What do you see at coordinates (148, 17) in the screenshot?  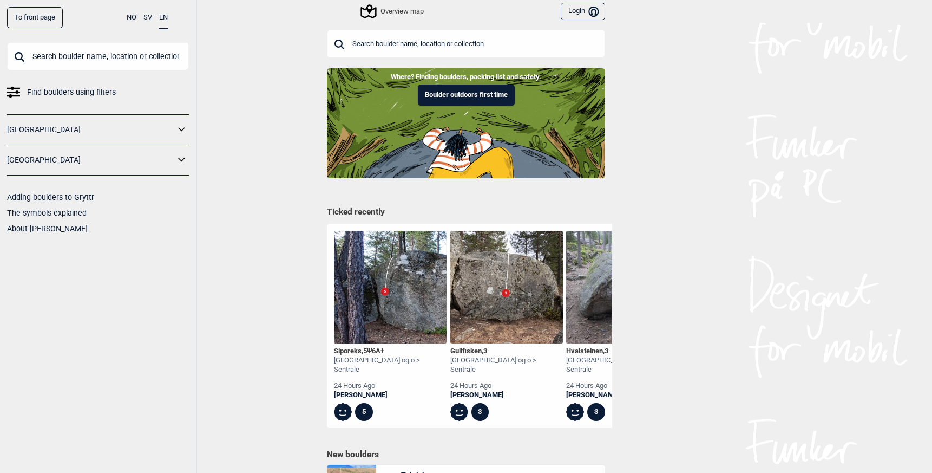 I see `button: SV` at bounding box center [148, 17].